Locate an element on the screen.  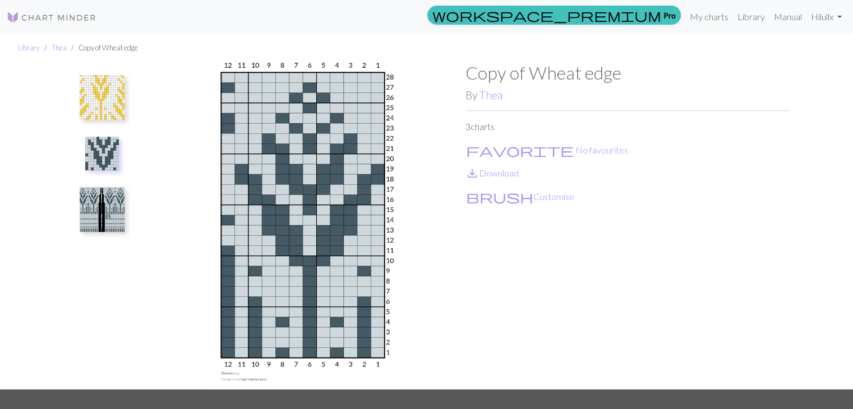
button: Favourite No favourites is located at coordinates (547, 150).